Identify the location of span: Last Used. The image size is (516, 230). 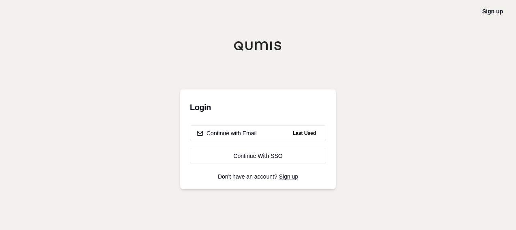
(304, 134).